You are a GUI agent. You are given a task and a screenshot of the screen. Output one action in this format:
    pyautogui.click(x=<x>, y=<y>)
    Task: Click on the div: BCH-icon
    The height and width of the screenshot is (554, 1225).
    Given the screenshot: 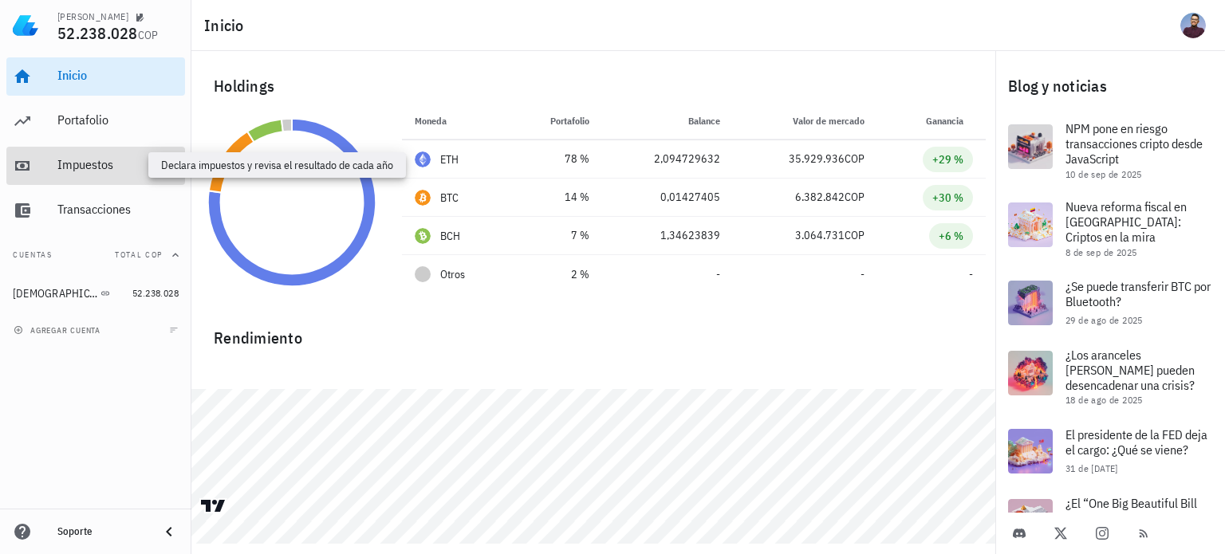 What is the action you would take?
    pyautogui.click(x=423, y=236)
    